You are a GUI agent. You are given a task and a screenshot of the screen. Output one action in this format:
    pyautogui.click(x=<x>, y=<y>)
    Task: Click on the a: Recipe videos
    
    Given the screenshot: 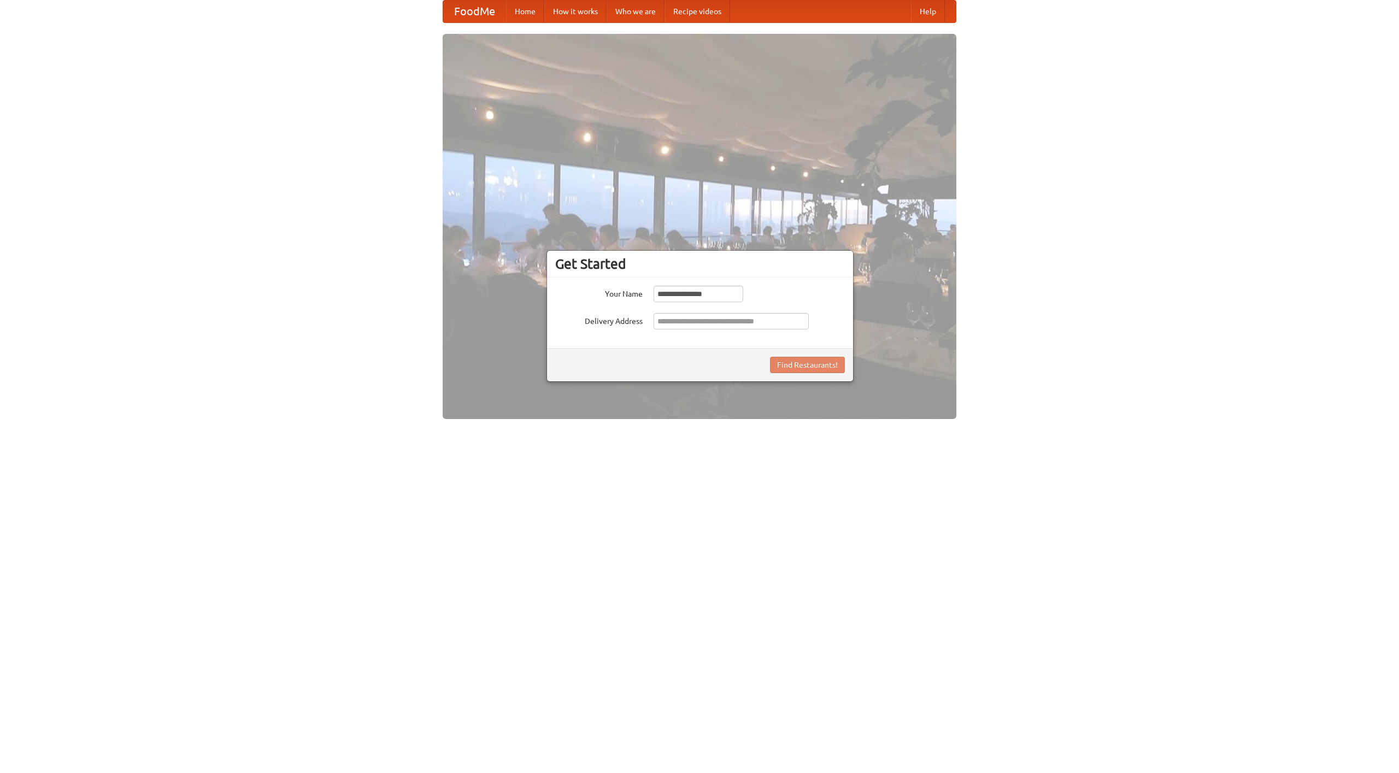 What is the action you would take?
    pyautogui.click(x=697, y=11)
    